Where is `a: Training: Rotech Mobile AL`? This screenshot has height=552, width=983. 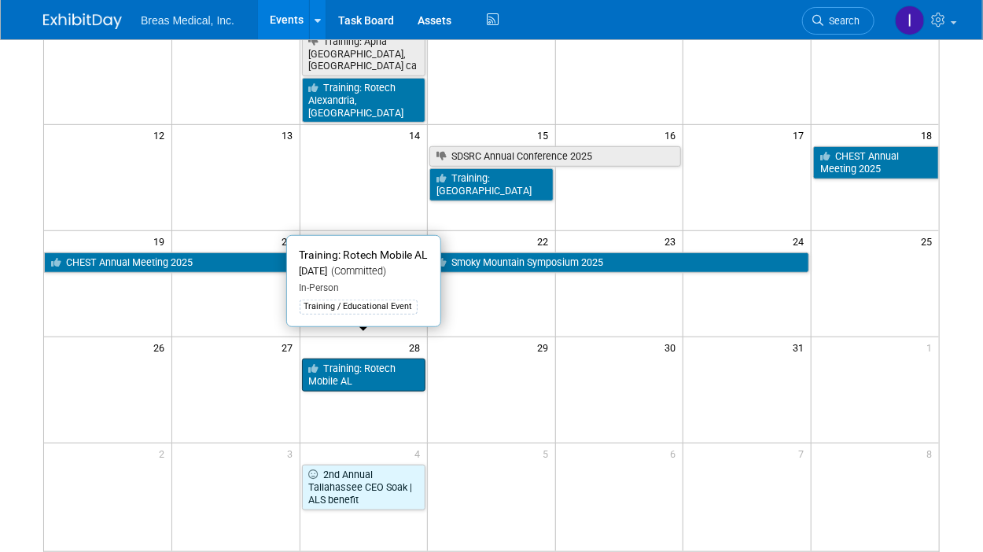
a: Training: Rotech Mobile AL is located at coordinates (364, 374).